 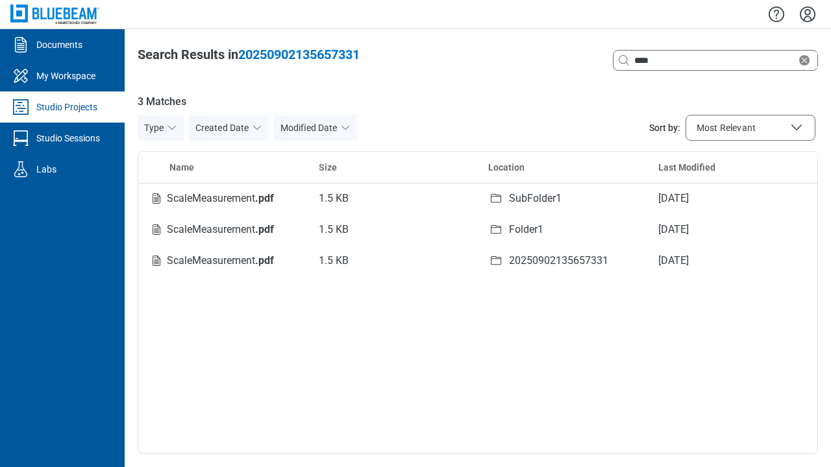 I want to click on div: SubFolder1, so click(x=535, y=199).